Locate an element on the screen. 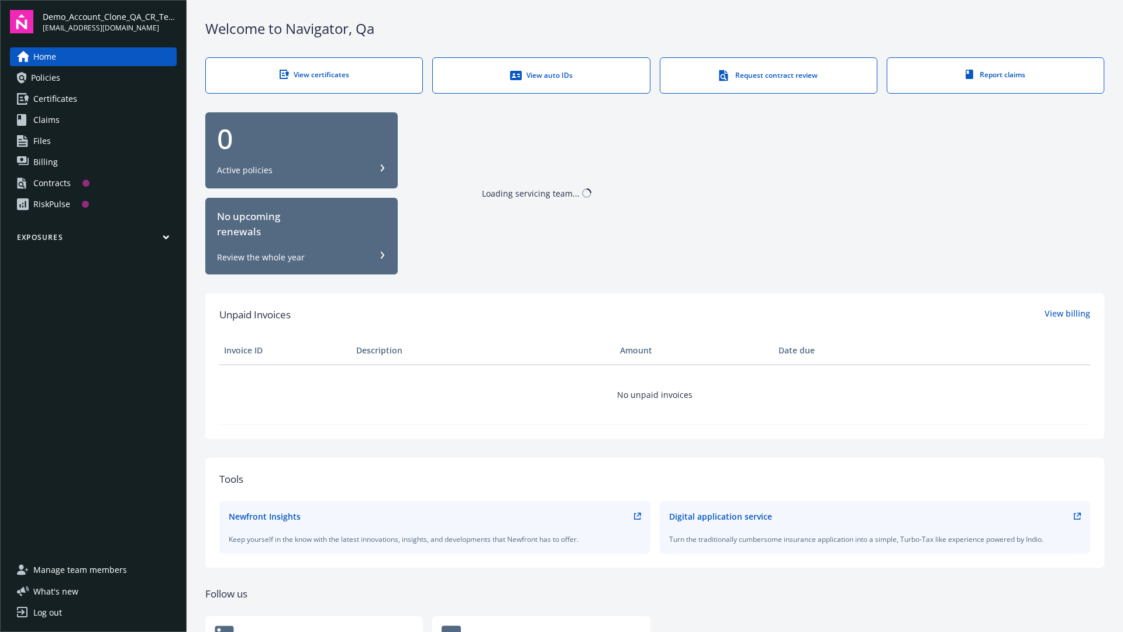 The height and width of the screenshot is (632, 1123). div: Newfront Insights is located at coordinates (264, 516).